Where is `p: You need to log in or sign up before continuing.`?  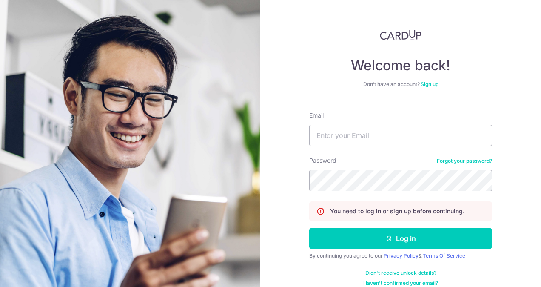
p: You need to log in or sign up before continuing. is located at coordinates (398, 211).